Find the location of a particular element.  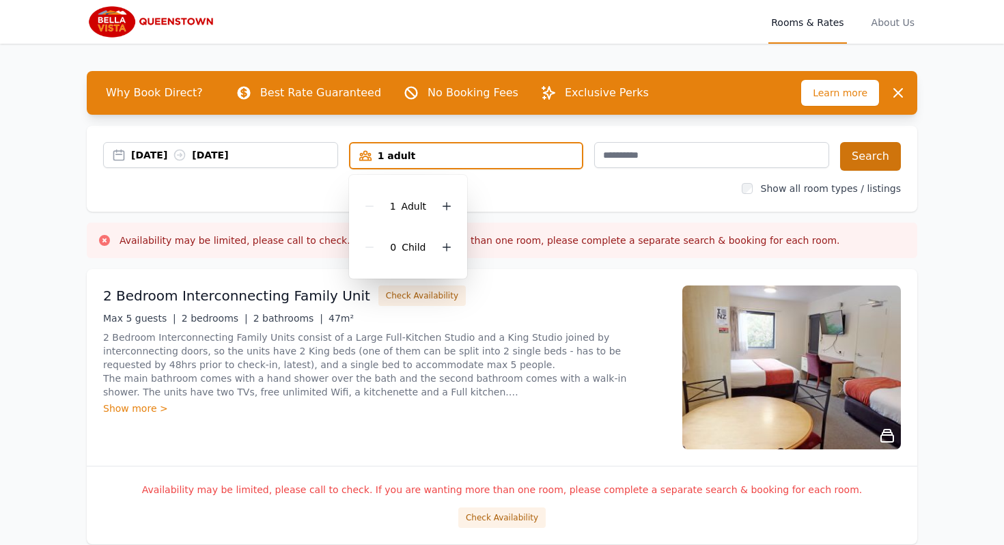

button: Search is located at coordinates (870, 156).